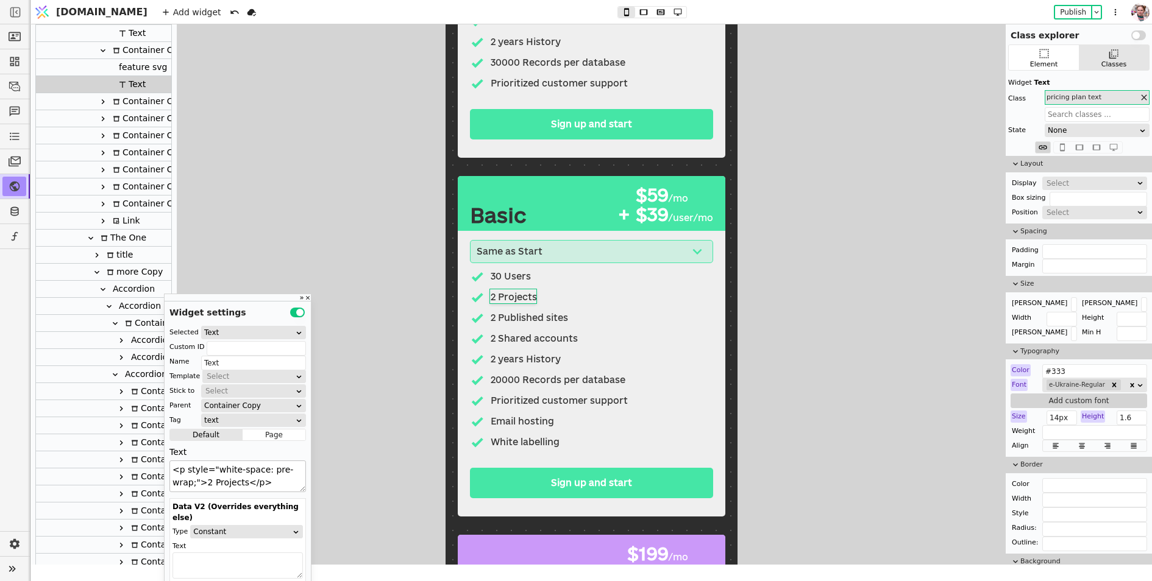  Describe the element at coordinates (1025, 213) in the screenshot. I see `div: Position` at that location.